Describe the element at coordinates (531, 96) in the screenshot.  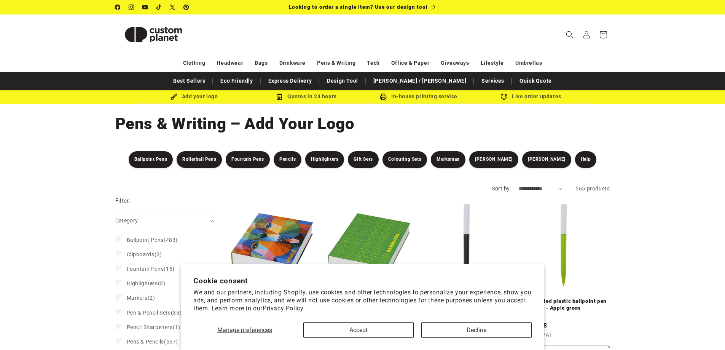
I see `div: Live order updates` at that location.